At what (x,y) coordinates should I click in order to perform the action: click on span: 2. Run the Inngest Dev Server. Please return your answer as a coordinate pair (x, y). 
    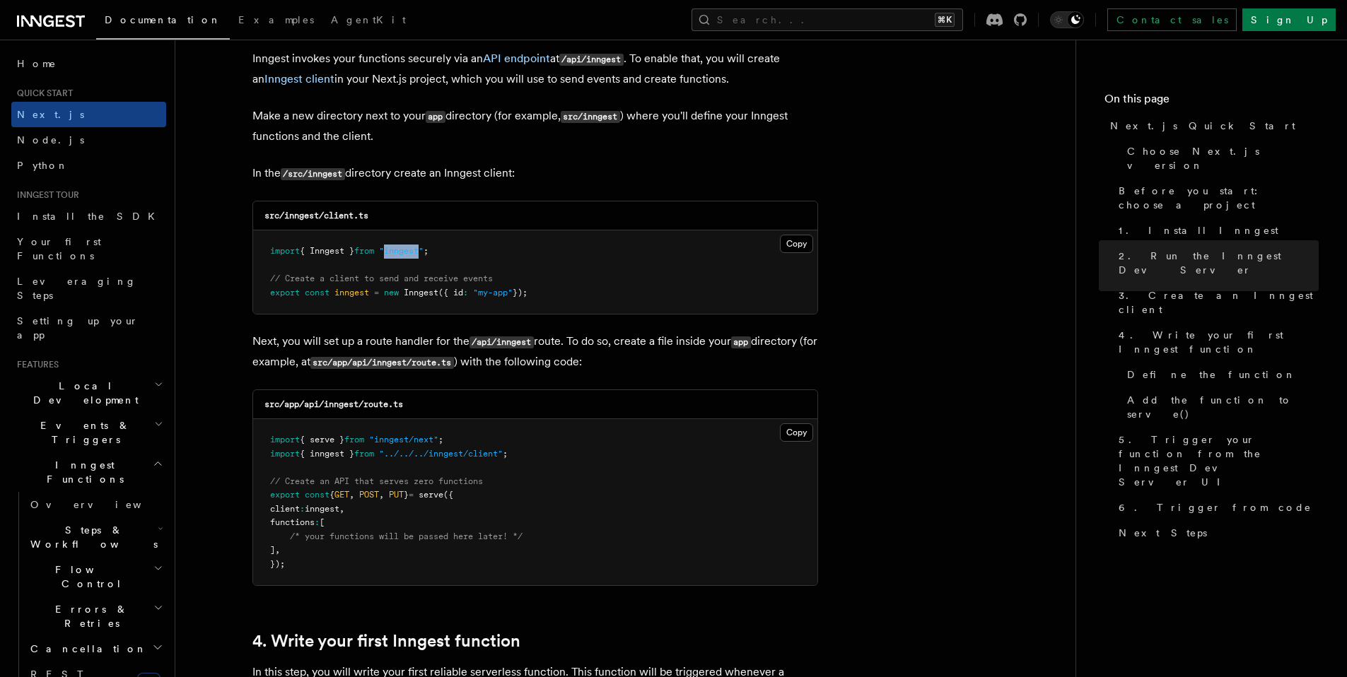
    Looking at the image, I should click on (1218, 263).